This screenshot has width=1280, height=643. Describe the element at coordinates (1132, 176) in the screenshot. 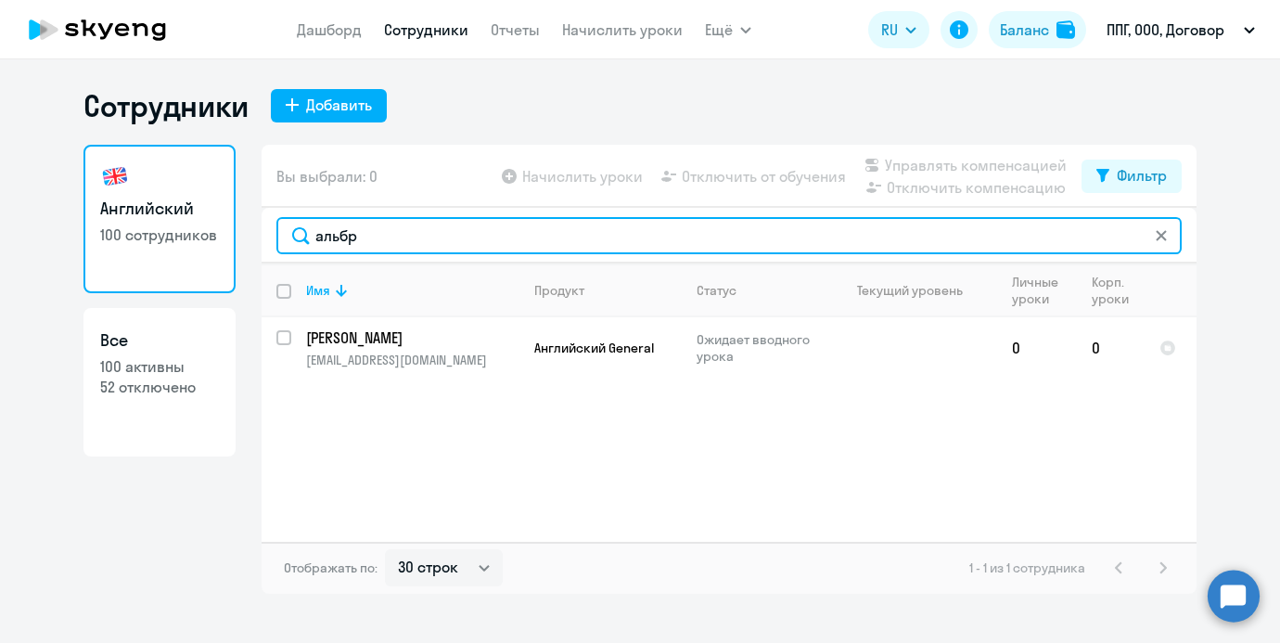

I see `button: Фильтр` at that location.